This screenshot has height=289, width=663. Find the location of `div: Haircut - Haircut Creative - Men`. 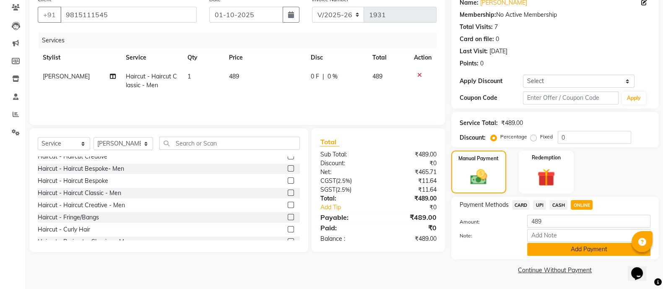

div: Haircut - Haircut Creative - Men is located at coordinates (81, 205).